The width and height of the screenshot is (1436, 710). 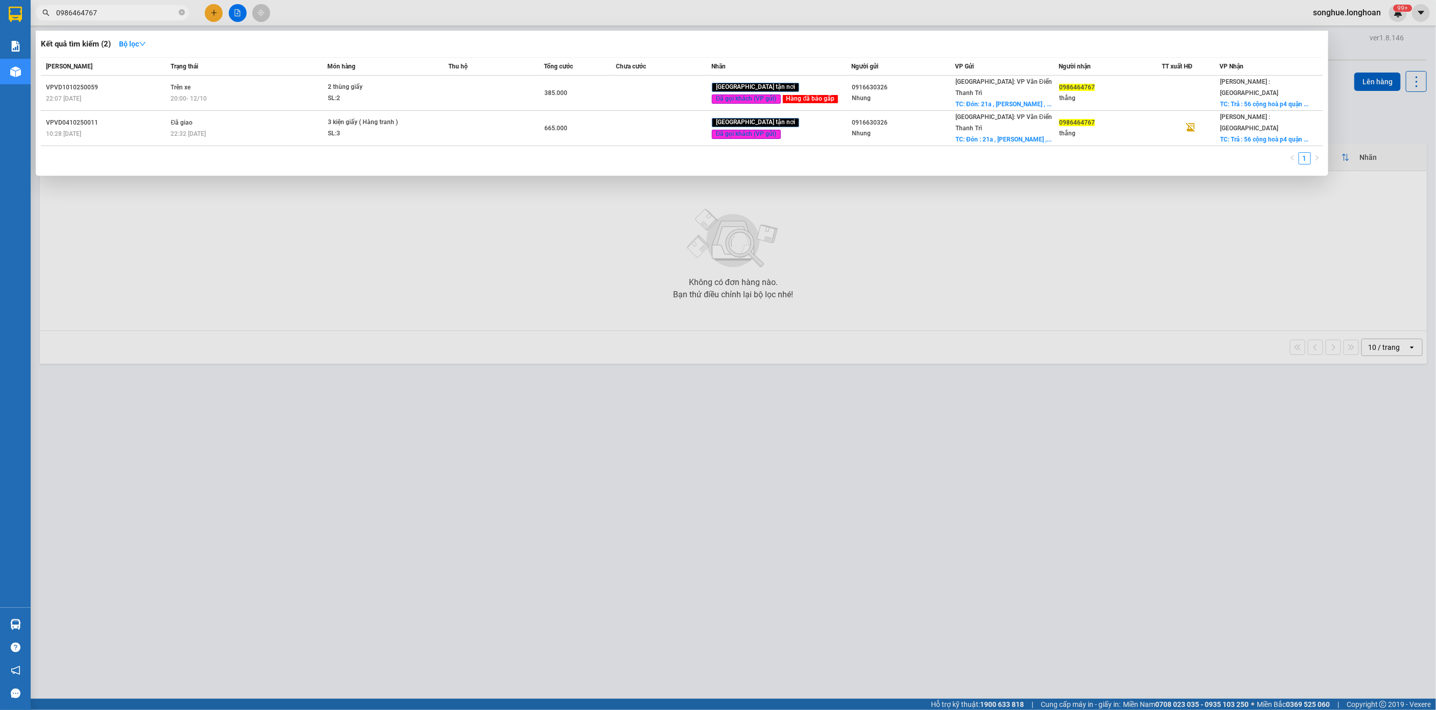 What do you see at coordinates (631, 66) in the screenshot?
I see `span: Chưa cước` at bounding box center [631, 66].